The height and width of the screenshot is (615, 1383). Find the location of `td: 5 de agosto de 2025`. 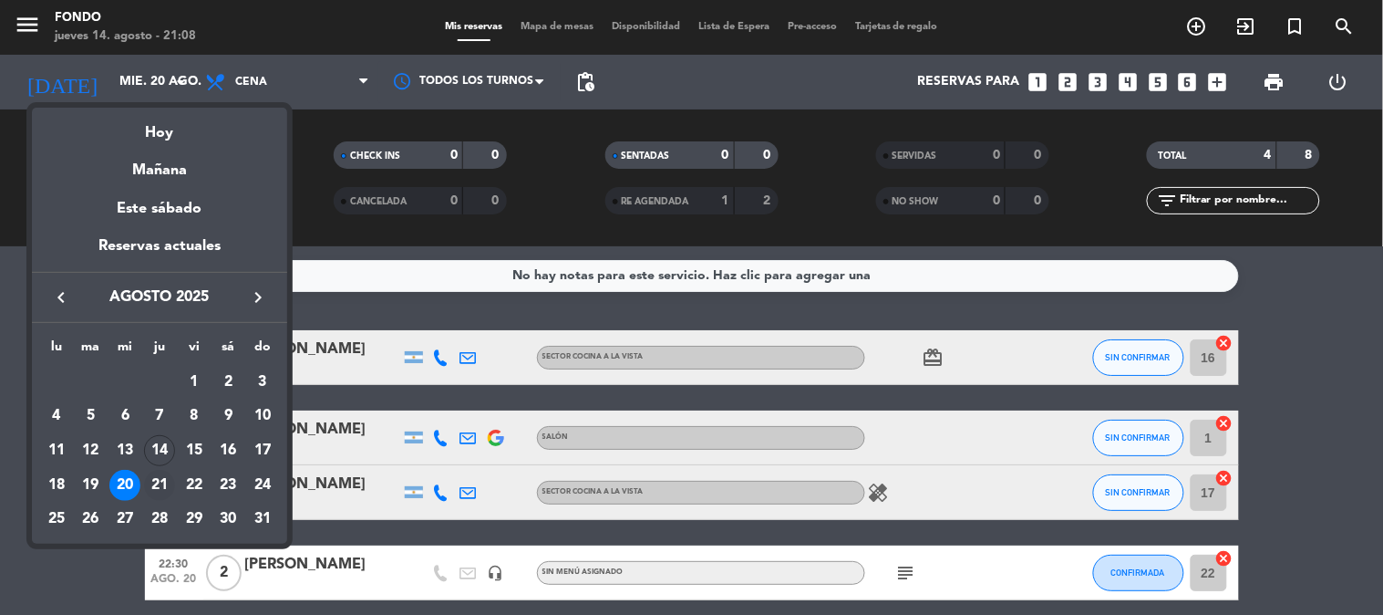

td: 5 de agosto de 2025 is located at coordinates (91, 416).